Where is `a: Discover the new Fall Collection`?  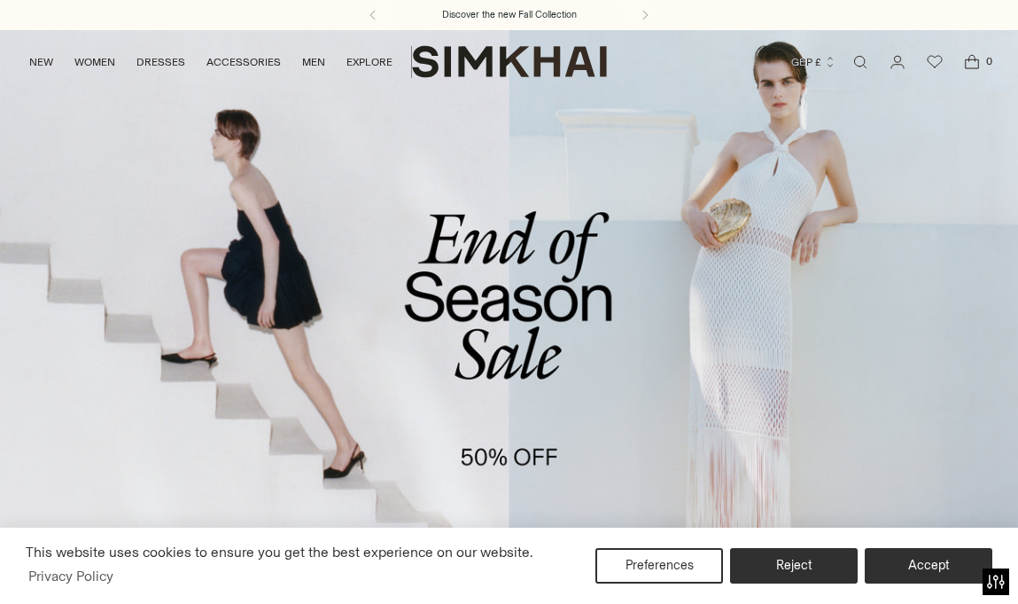
a: Discover the new Fall Collection is located at coordinates (510, 15).